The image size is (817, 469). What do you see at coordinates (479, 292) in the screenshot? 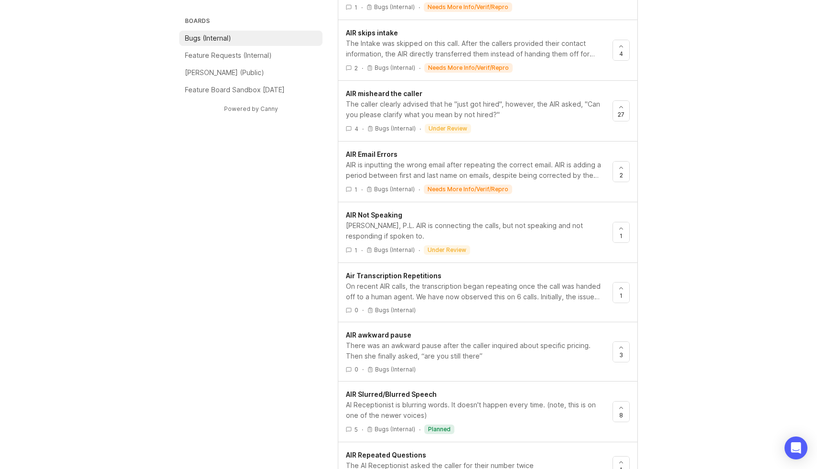
I see `a: Air Transcription RepetitionsOn recent AIR calls, the transcription began repeating once the call...` at bounding box center [479, 292].